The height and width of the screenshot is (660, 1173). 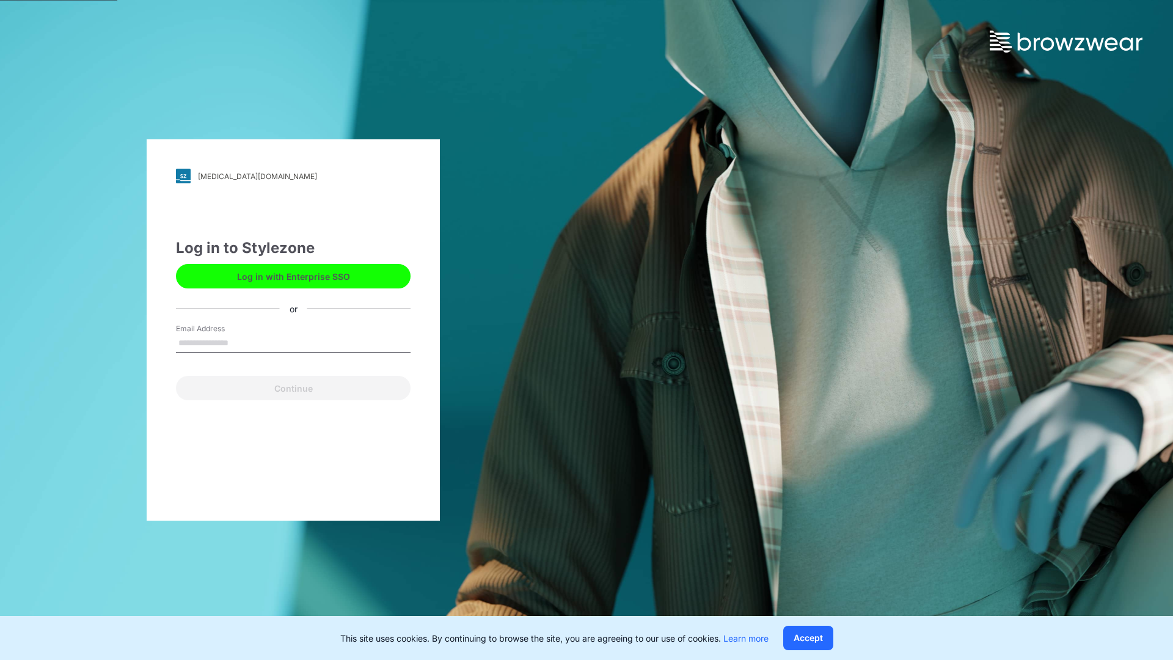 I want to click on button: Log in with Enterprise SSO, so click(x=293, y=276).